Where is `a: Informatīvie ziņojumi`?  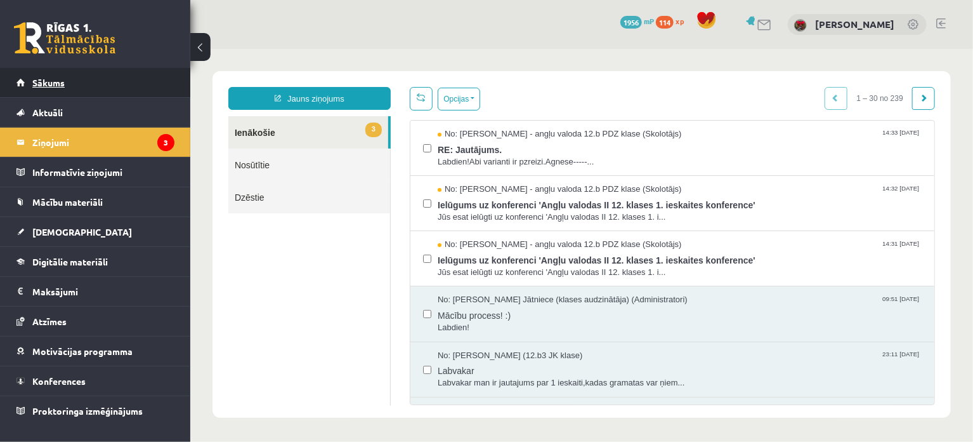
a: Informatīvie ziņojumi is located at coordinates (95, 172).